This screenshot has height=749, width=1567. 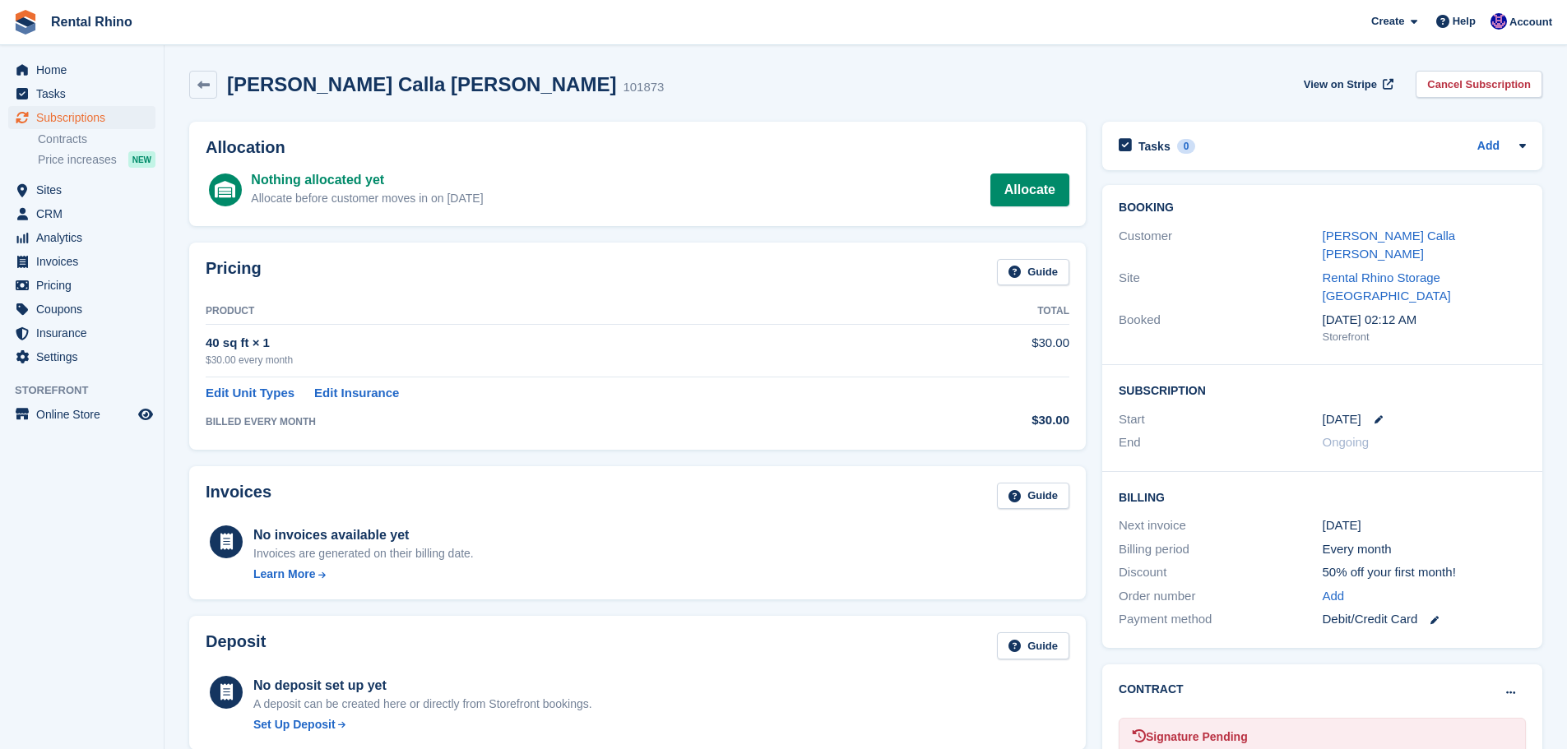 What do you see at coordinates (1387, 21) in the screenshot?
I see `span: Create` at bounding box center [1387, 21].